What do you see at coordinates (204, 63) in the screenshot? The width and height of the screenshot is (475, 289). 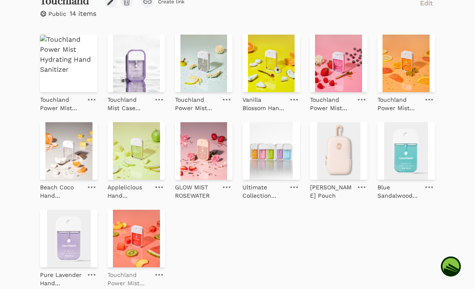 I see `img: Touchland Power Mist Rainwater` at bounding box center [204, 63].